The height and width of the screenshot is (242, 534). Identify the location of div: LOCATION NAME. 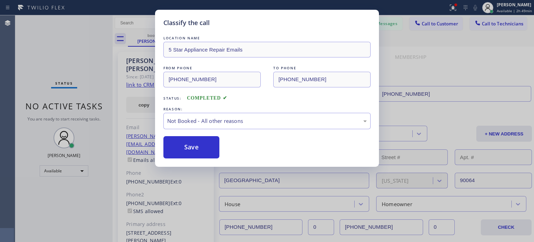
(267, 38).